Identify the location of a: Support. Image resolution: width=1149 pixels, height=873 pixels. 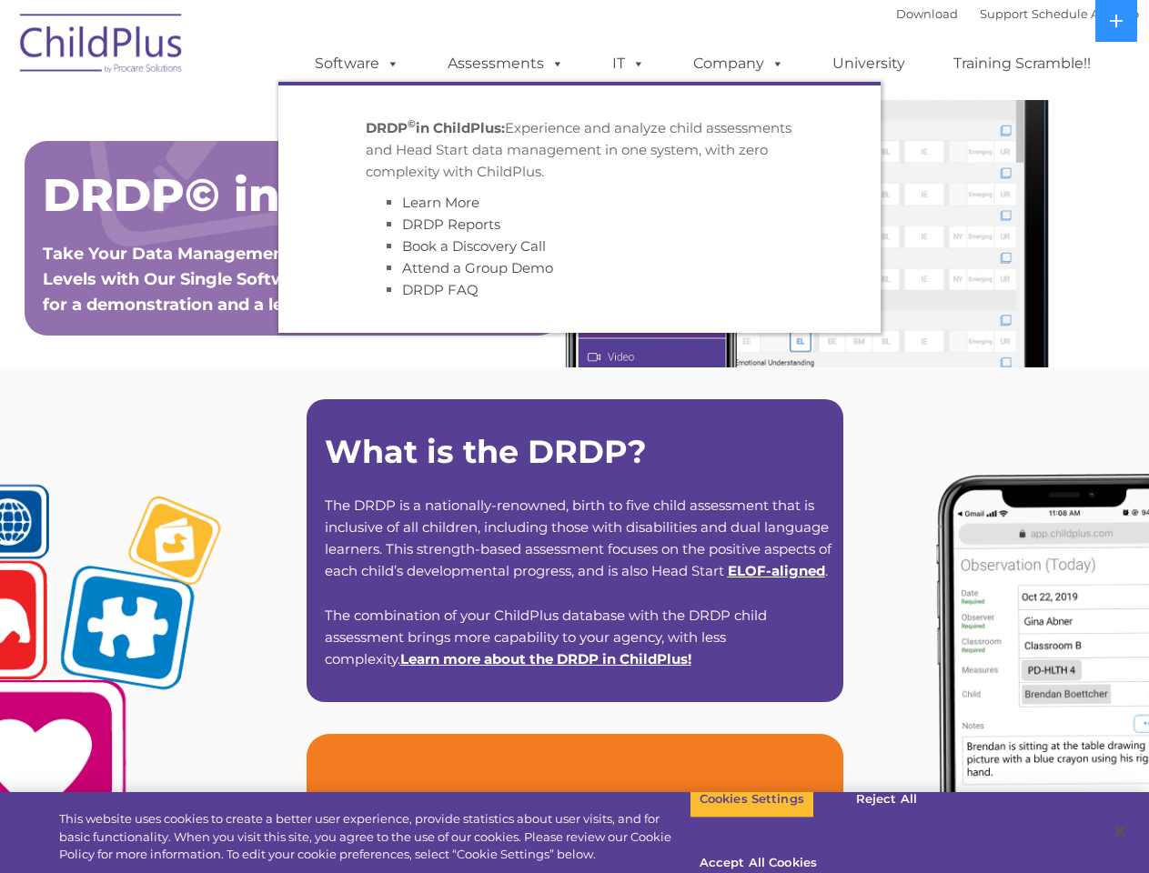
(1003, 14).